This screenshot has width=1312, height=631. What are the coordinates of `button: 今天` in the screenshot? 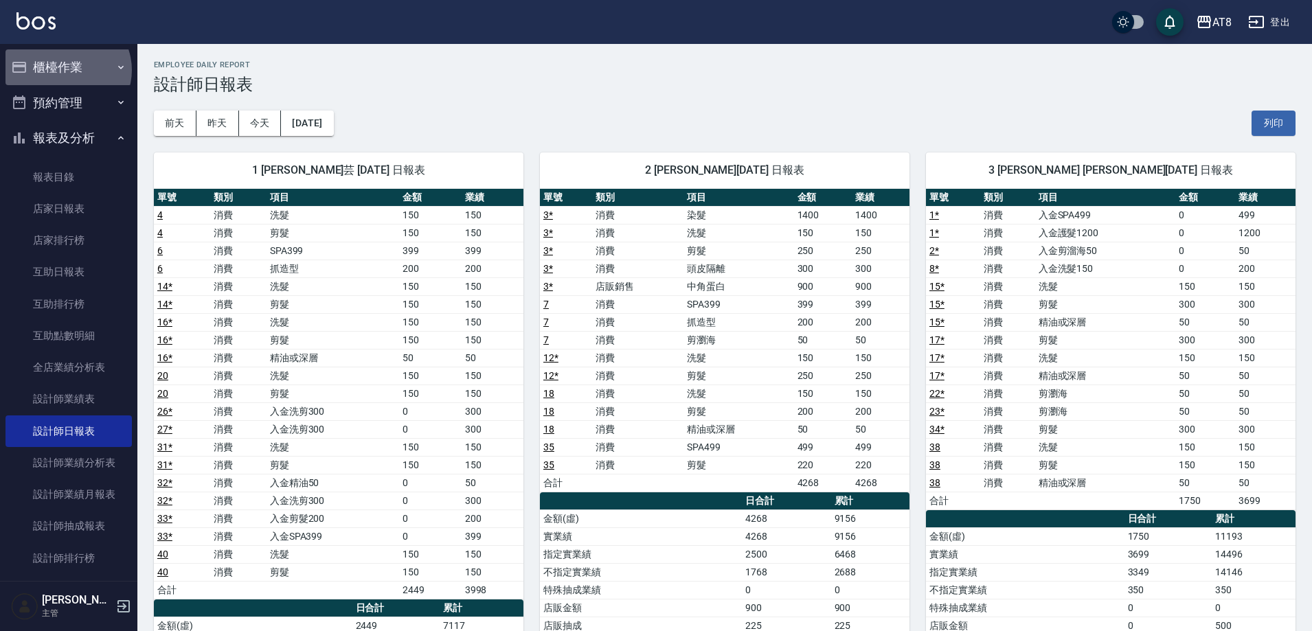 It's located at (260, 123).